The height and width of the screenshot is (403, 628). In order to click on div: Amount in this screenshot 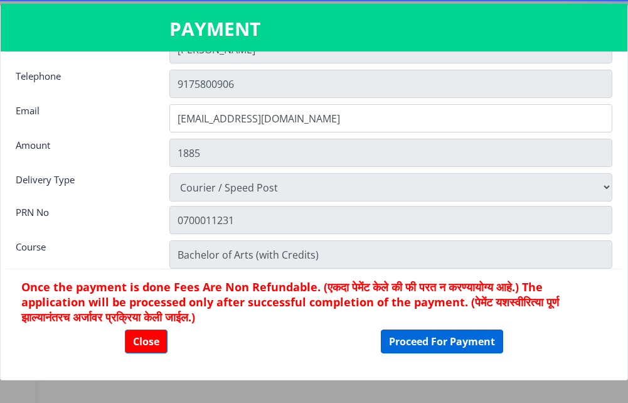, I will do `click(83, 151)`.